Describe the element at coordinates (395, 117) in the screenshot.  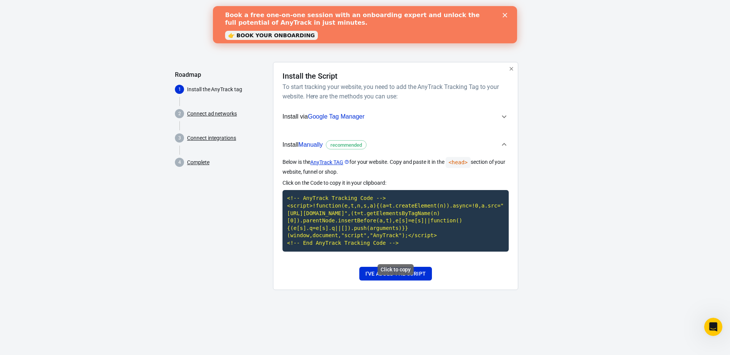
I see `button: Install viaGoogle Tag Manager` at that location.